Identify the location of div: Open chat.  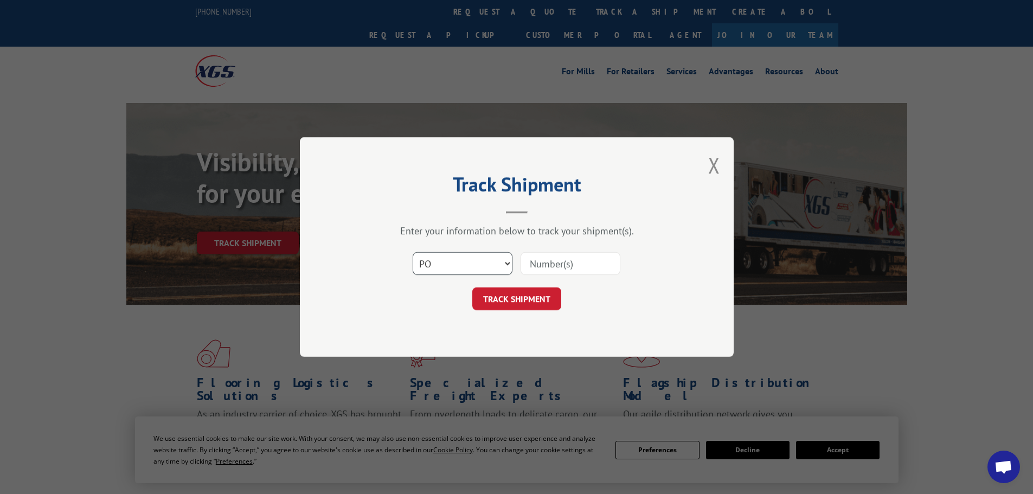
(1004, 467).